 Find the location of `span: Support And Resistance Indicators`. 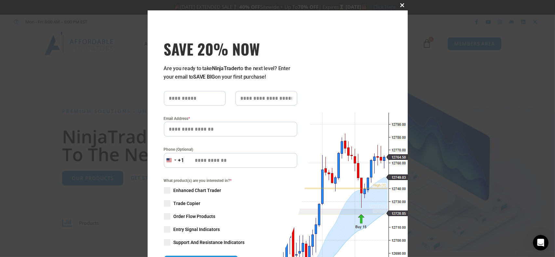

span: Support And Resistance Indicators is located at coordinates (209, 243).